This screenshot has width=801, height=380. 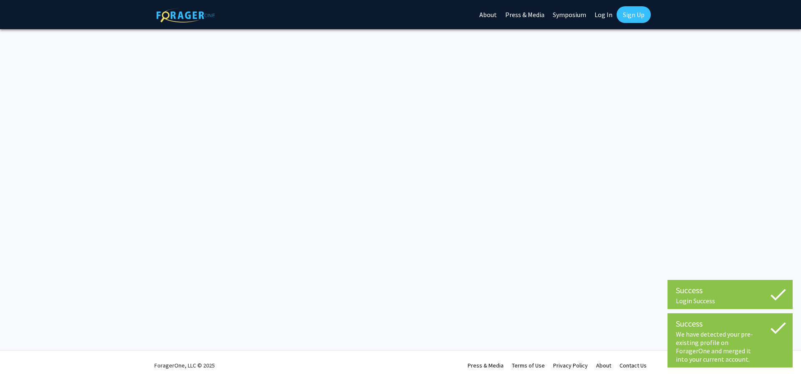 I want to click on a: Privacy Policy, so click(x=570, y=365).